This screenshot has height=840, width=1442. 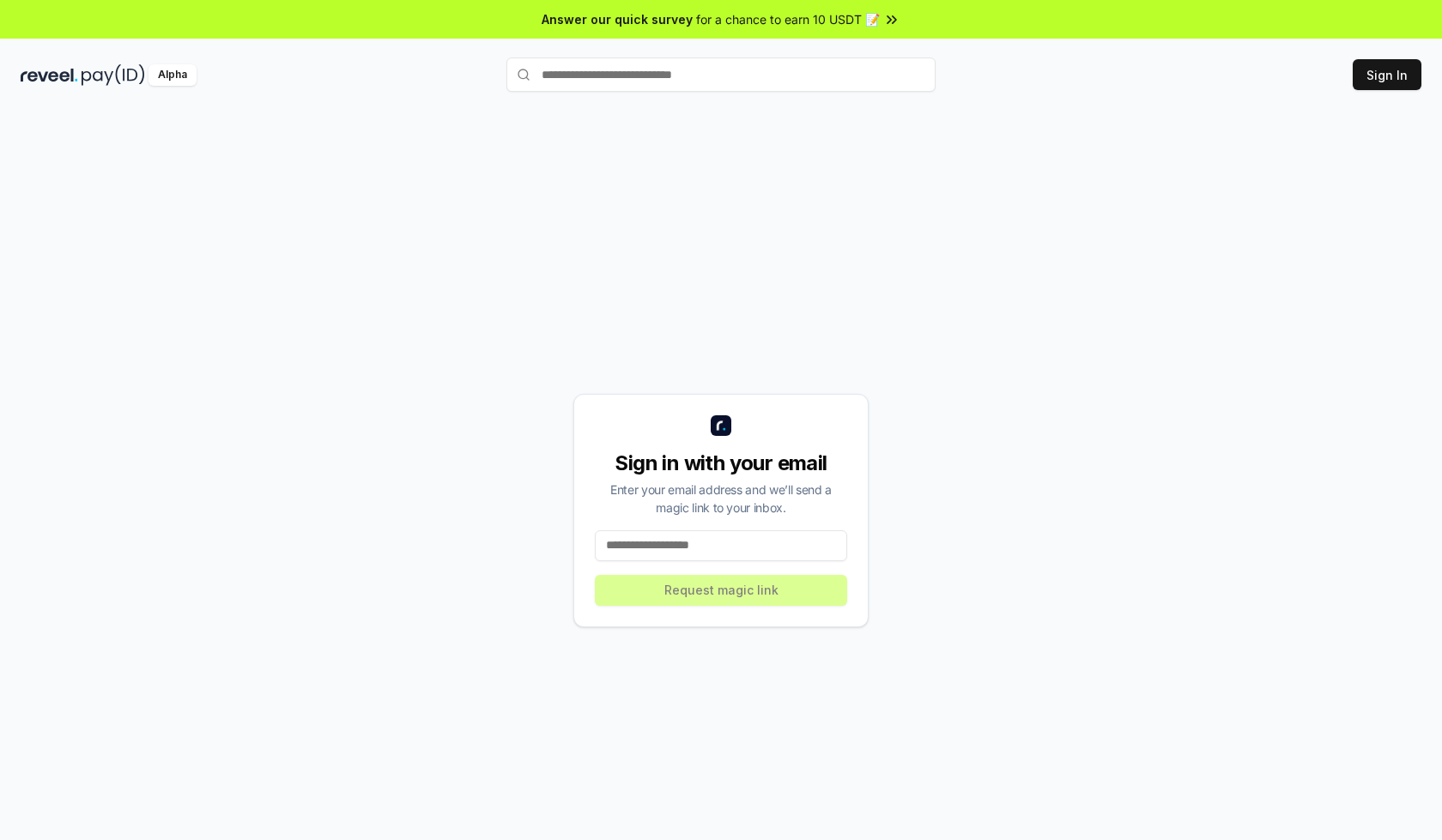 I want to click on button: Sign In, so click(x=1387, y=74).